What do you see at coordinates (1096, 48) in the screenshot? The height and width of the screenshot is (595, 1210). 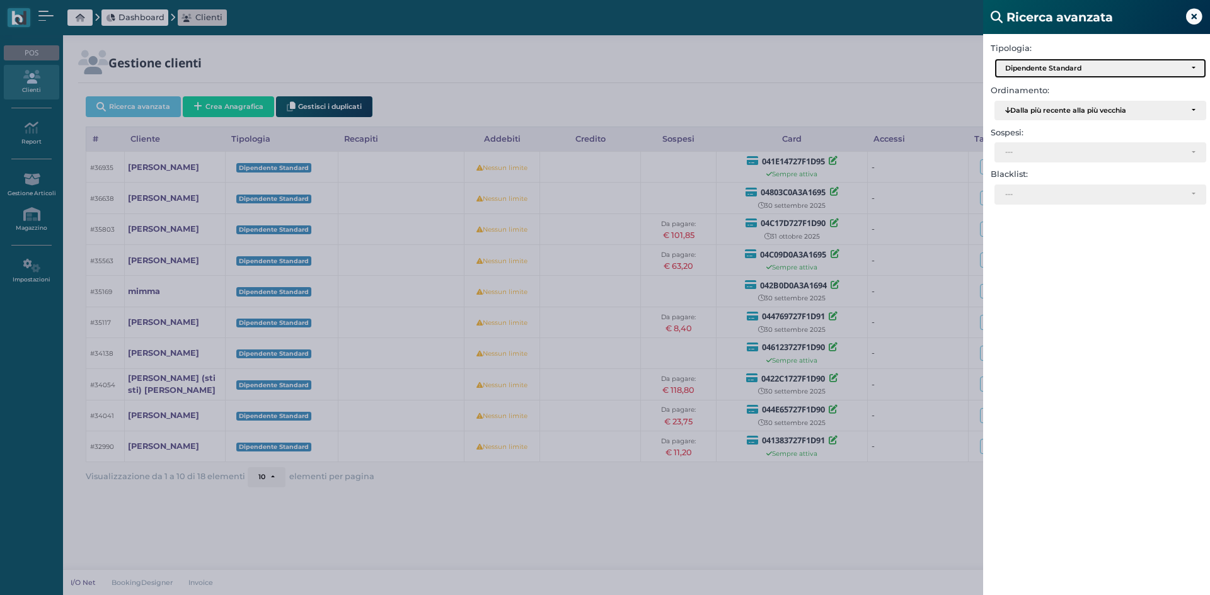 I see `label: Tipologia:` at bounding box center [1096, 48].